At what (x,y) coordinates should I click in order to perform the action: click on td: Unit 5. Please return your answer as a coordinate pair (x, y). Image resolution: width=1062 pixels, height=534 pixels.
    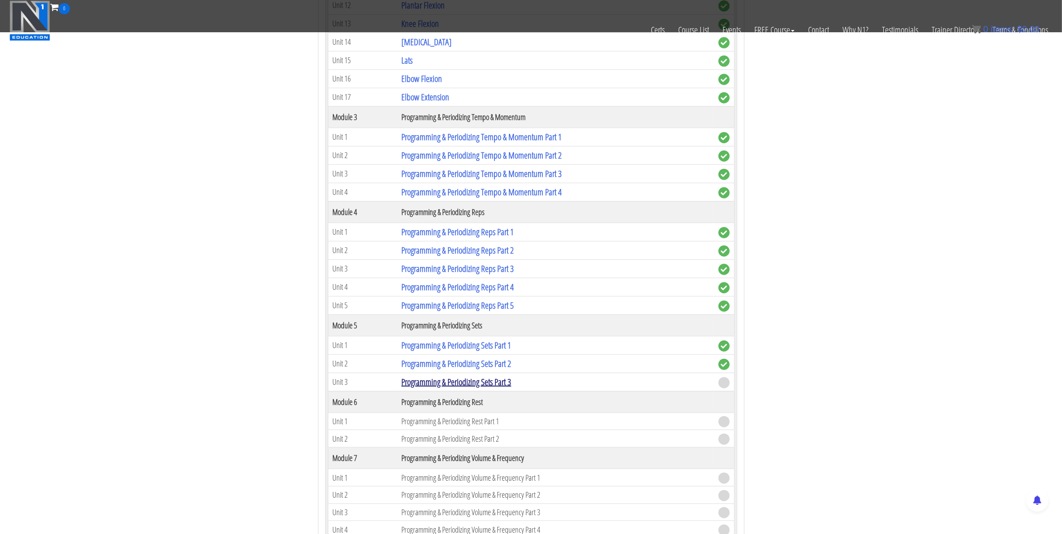
    Looking at the image, I should click on (362, 305).